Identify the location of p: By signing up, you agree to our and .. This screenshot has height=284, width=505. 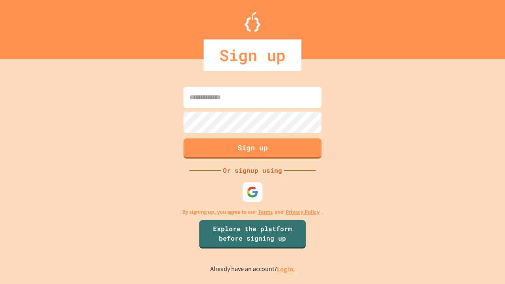
(253, 212).